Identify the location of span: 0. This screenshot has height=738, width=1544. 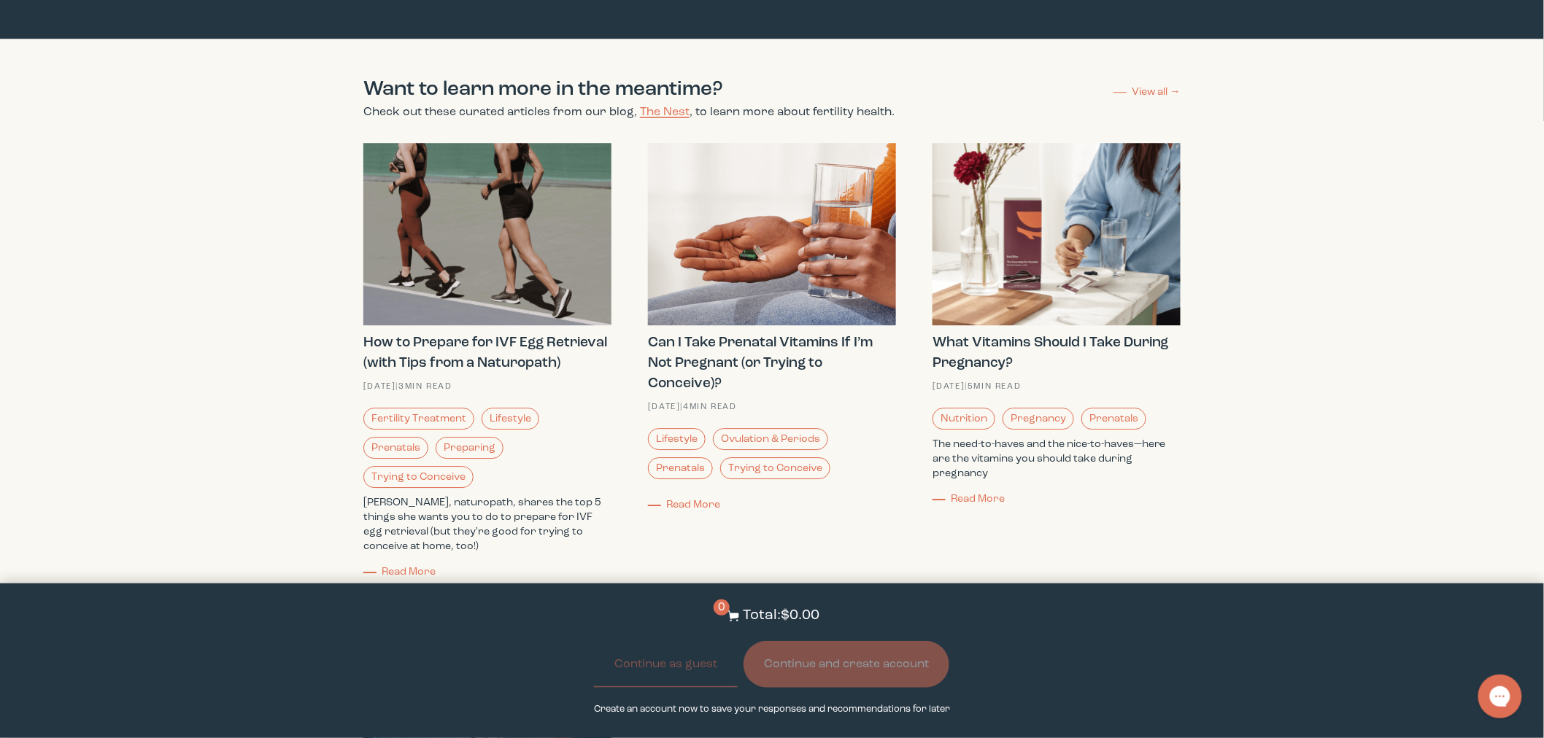
(722, 608).